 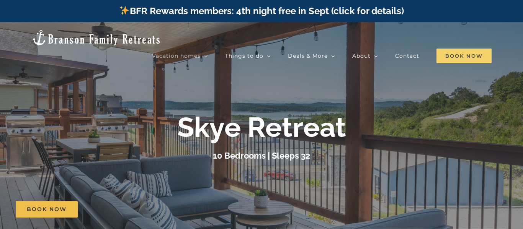 What do you see at coordinates (361, 56) in the screenshot?
I see `span: About` at bounding box center [361, 56].